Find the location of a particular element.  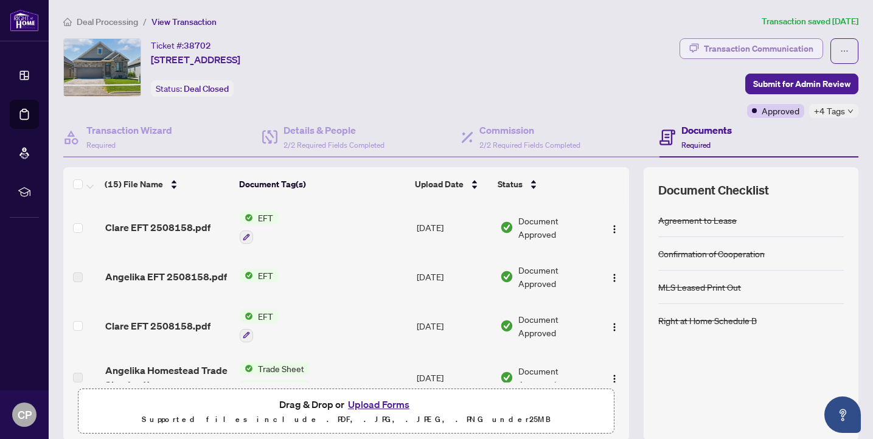

th: Status is located at coordinates (545, 184).